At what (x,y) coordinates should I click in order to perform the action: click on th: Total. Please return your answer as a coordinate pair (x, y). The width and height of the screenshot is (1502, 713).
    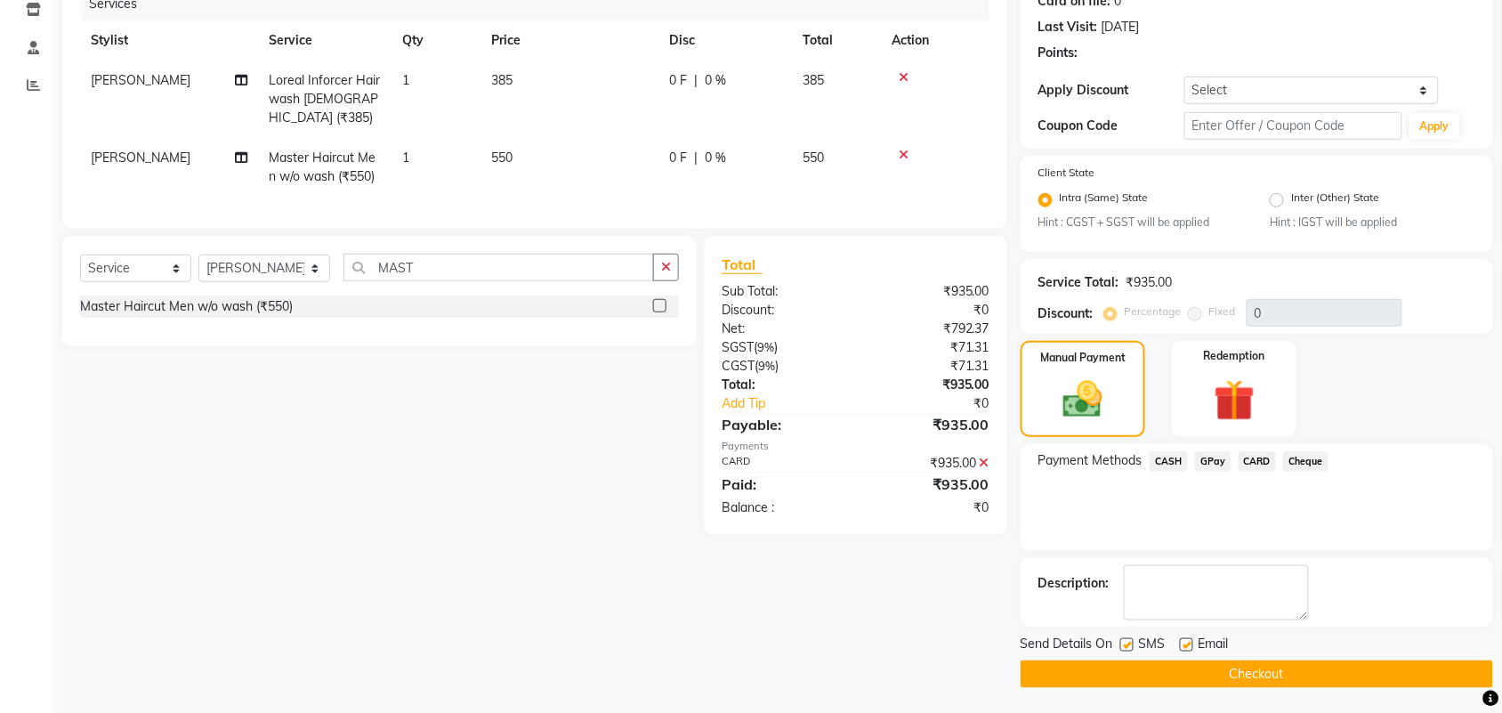
    Looking at the image, I should click on (837, 40).